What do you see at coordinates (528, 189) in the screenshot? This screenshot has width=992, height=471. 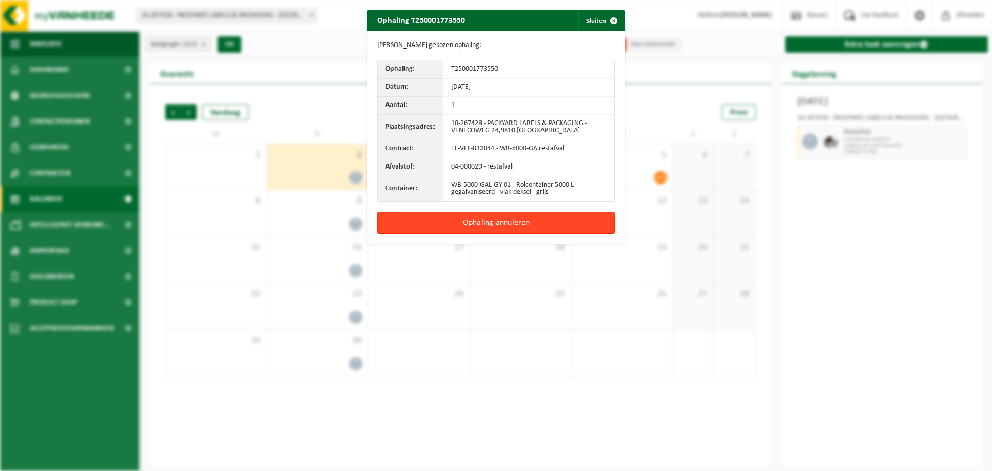 I see `td: WB-5000-GAL-GY-01 - Rolcontainer 5000 L - gegalvaniseerd - vlak deksel - grijs` at bounding box center [528, 189].